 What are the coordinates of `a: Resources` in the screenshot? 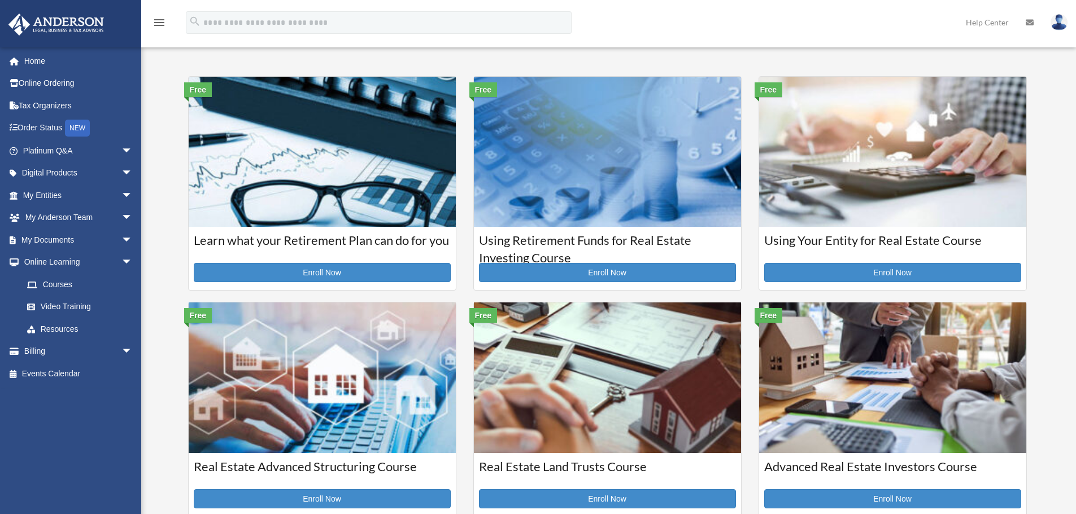 It's located at (82, 329).